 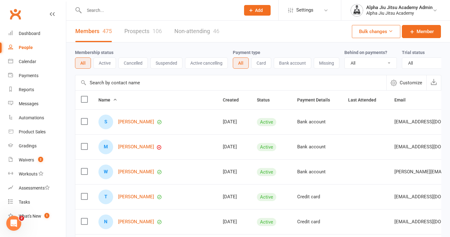 What do you see at coordinates (197, 31) in the screenshot?
I see `a: Non-attending46` at bounding box center [197, 31].